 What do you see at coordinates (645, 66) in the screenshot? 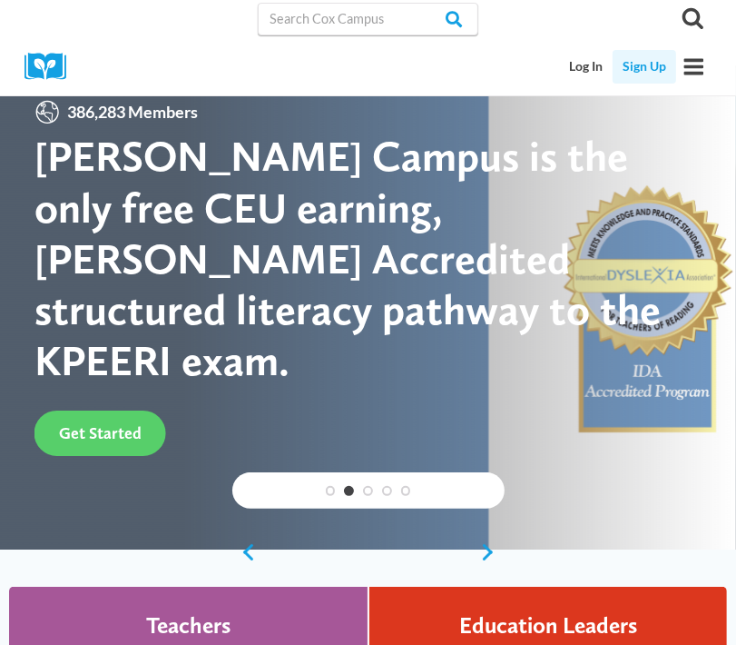
I see `a: Sign Up` at bounding box center [645, 66].